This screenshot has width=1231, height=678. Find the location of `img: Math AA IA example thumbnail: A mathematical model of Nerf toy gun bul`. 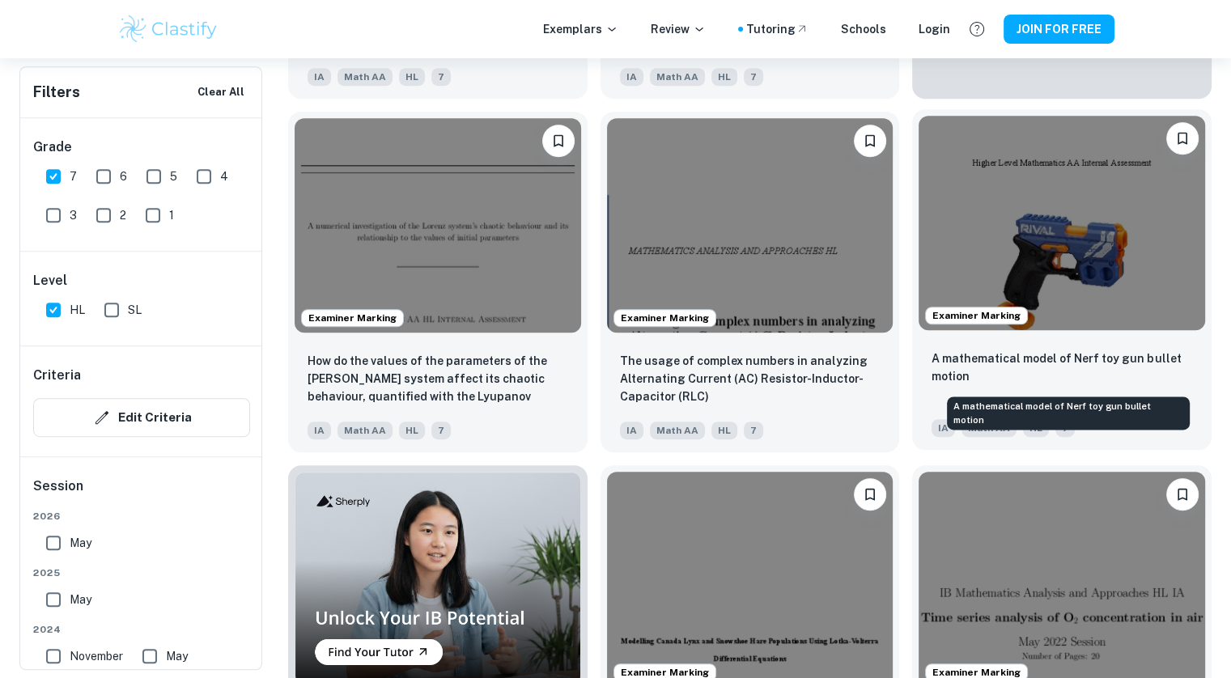

img: Math AA IA example thumbnail: A mathematical model of Nerf toy gun bul is located at coordinates (1061, 222).